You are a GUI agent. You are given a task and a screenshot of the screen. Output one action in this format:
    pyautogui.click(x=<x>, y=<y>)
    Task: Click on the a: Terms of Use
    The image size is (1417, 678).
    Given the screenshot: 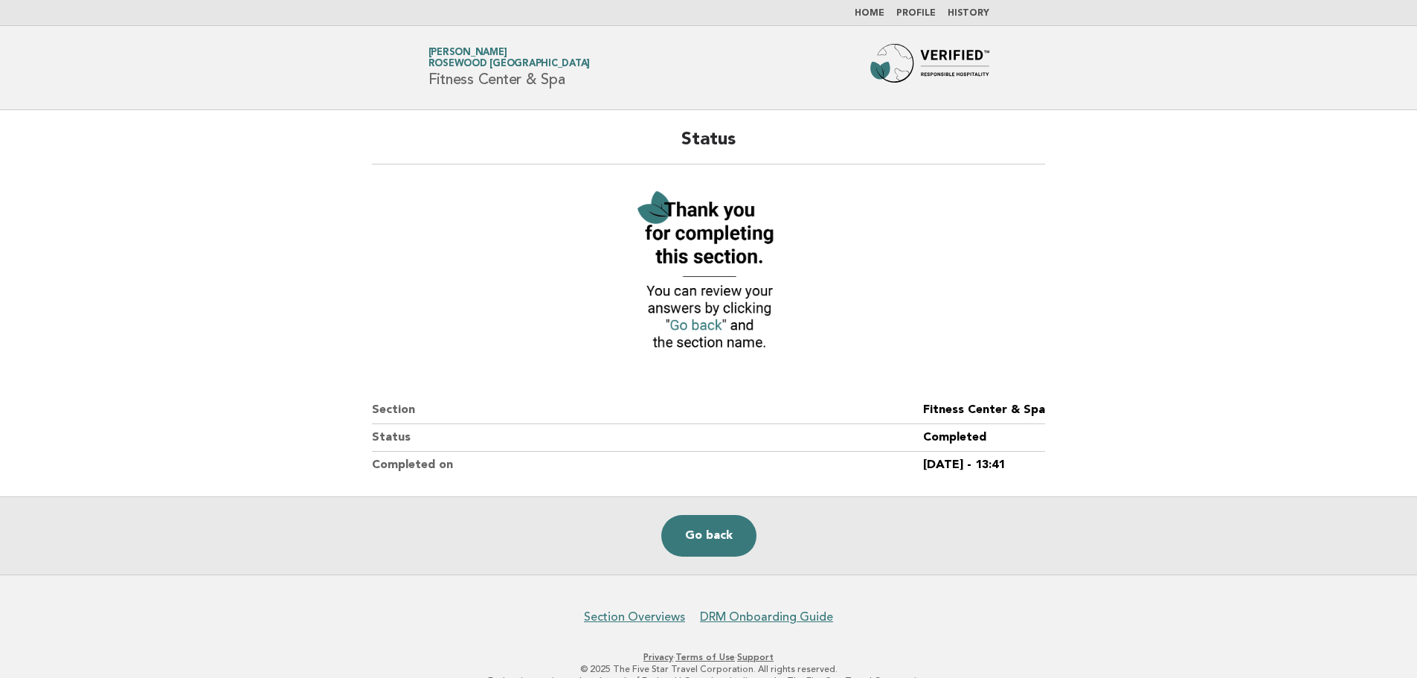 What is the action you would take?
    pyautogui.click(x=705, y=657)
    